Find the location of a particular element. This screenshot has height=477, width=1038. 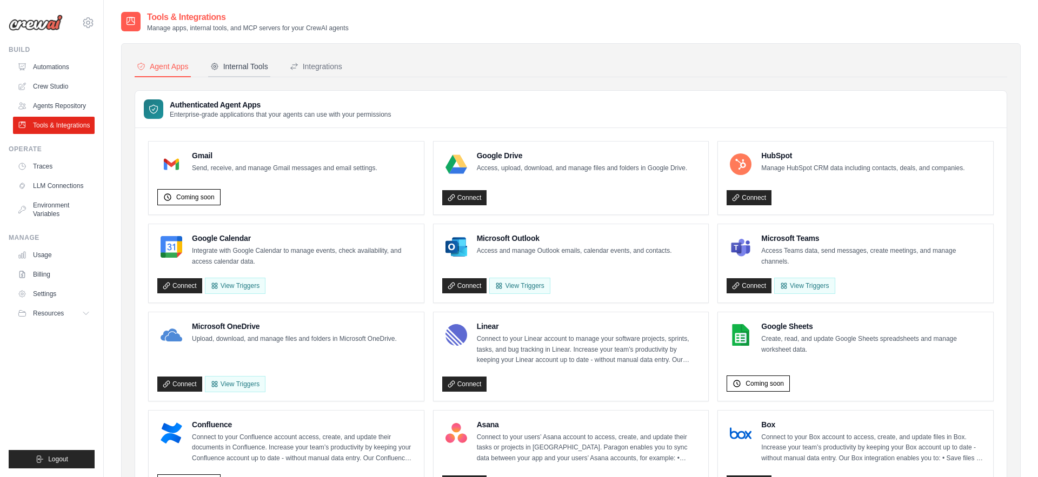

h4: Box is located at coordinates (872, 425).